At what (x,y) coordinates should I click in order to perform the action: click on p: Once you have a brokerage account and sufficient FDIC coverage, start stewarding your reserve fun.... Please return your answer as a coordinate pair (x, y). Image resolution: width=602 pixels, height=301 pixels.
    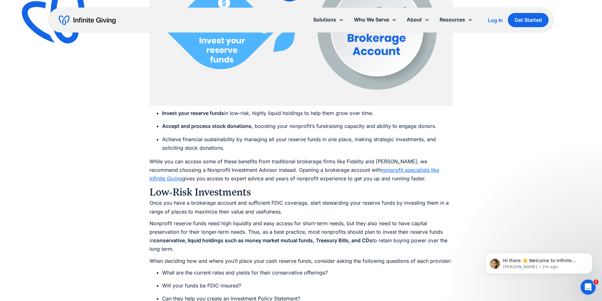
    Looking at the image, I should click on (301, 207).